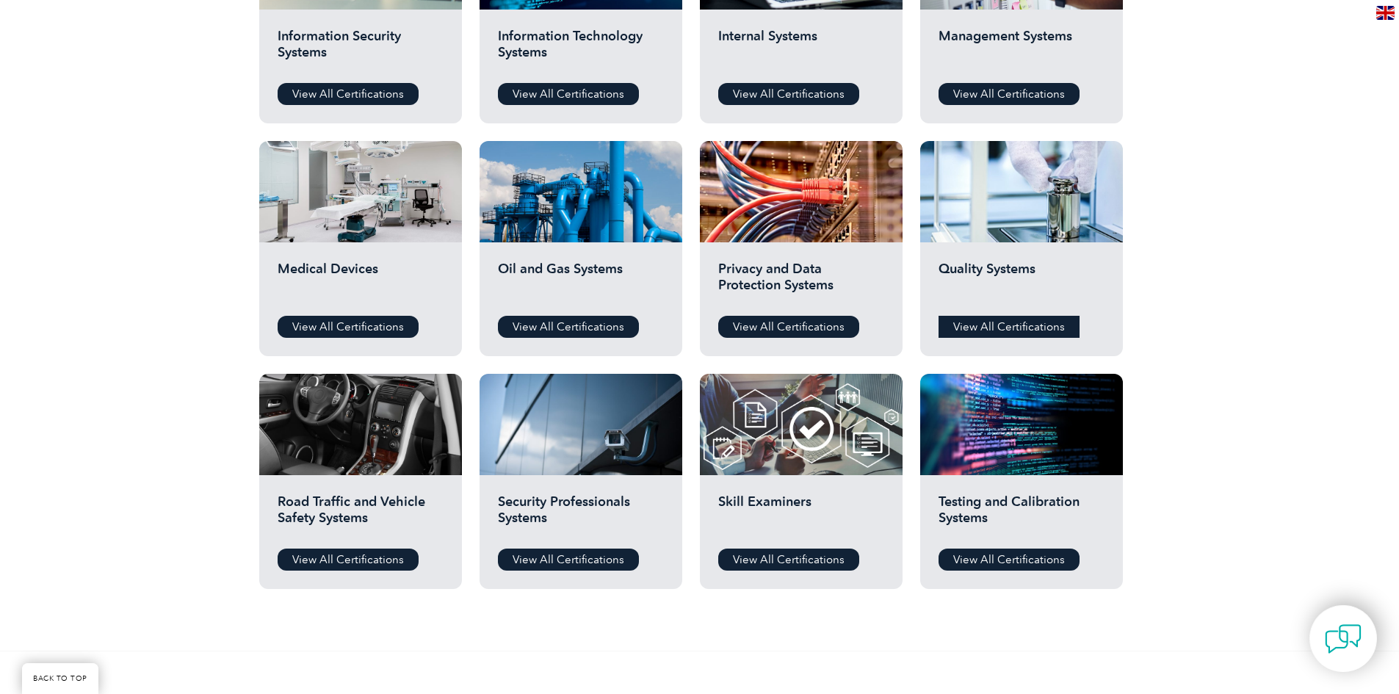 Image resolution: width=1399 pixels, height=694 pixels. Describe the element at coordinates (801, 283) in the screenshot. I see `h2: Privacy and Data Protection Systems` at that location.